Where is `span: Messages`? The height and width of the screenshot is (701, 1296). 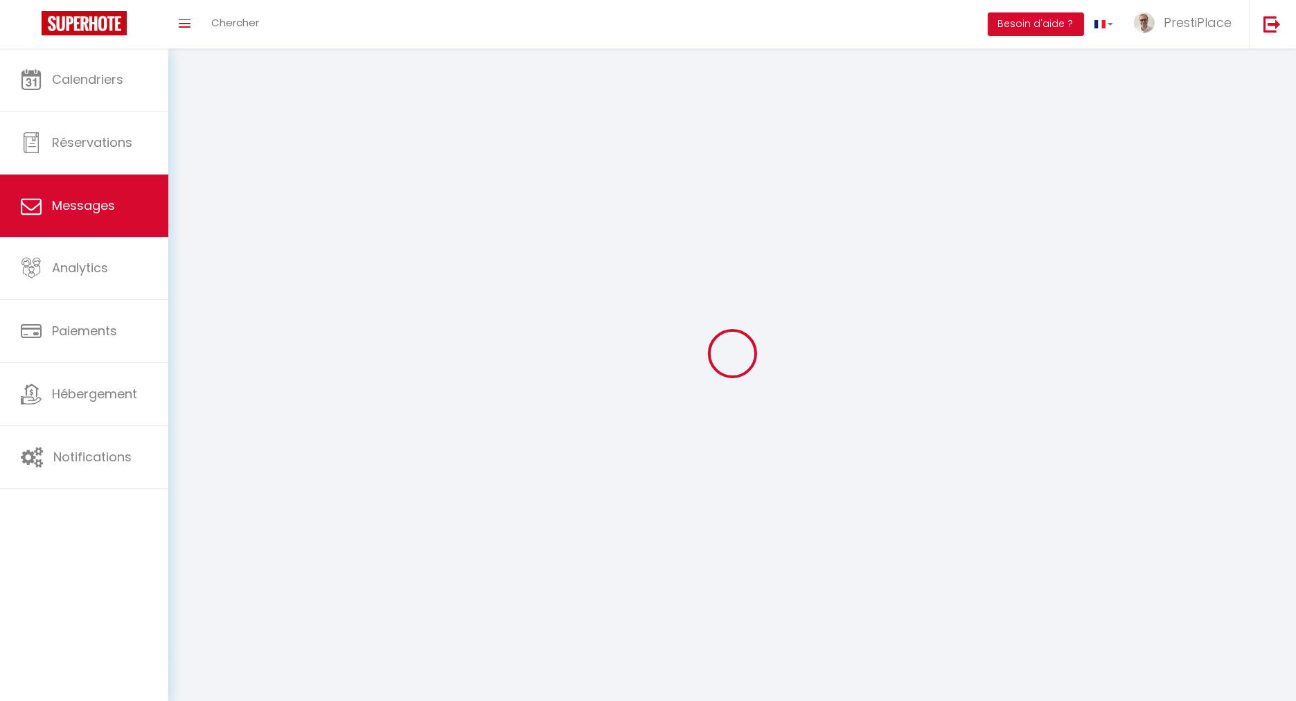
span: Messages is located at coordinates (83, 205).